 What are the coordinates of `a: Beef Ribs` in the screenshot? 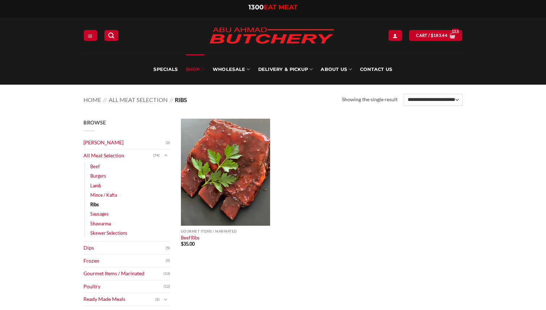 It's located at (190, 237).